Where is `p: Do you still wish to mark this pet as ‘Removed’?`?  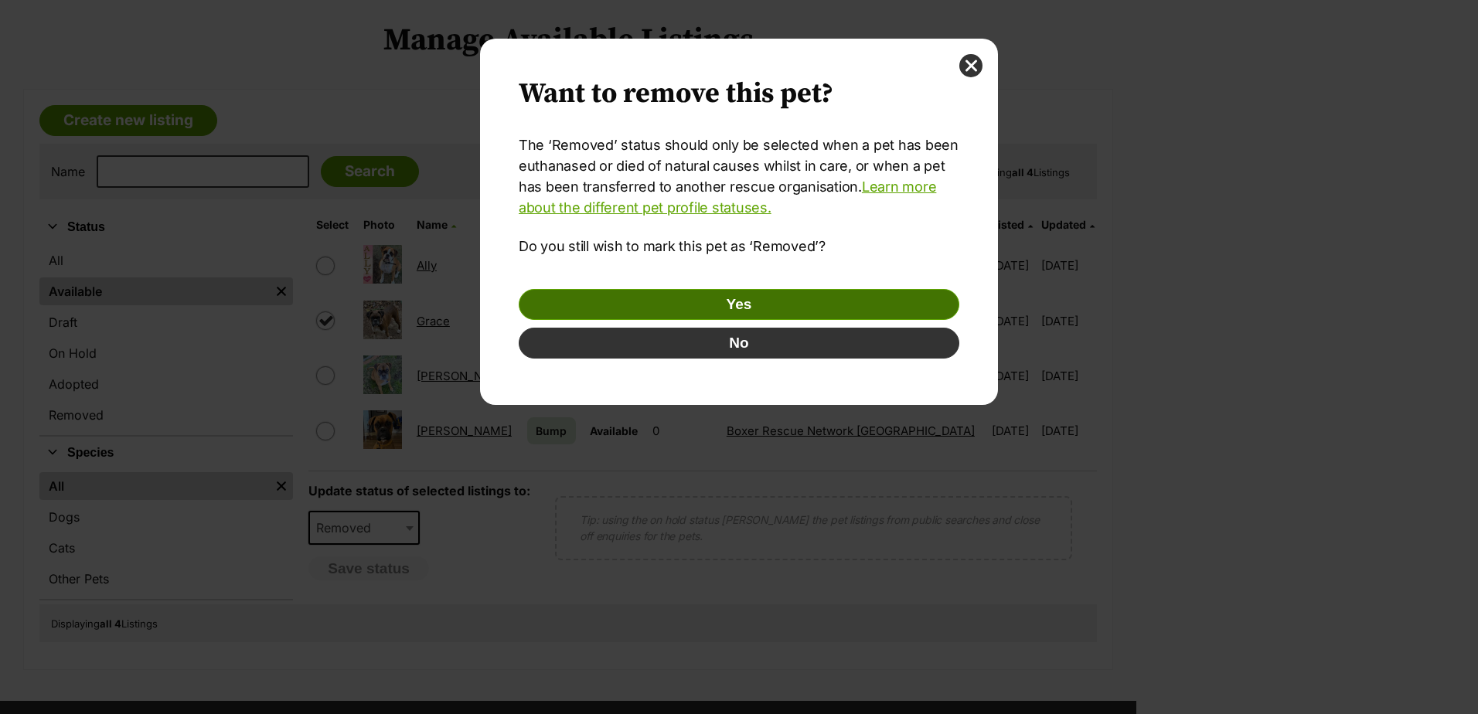 p: Do you still wish to mark this pet as ‘Removed’? is located at coordinates (739, 246).